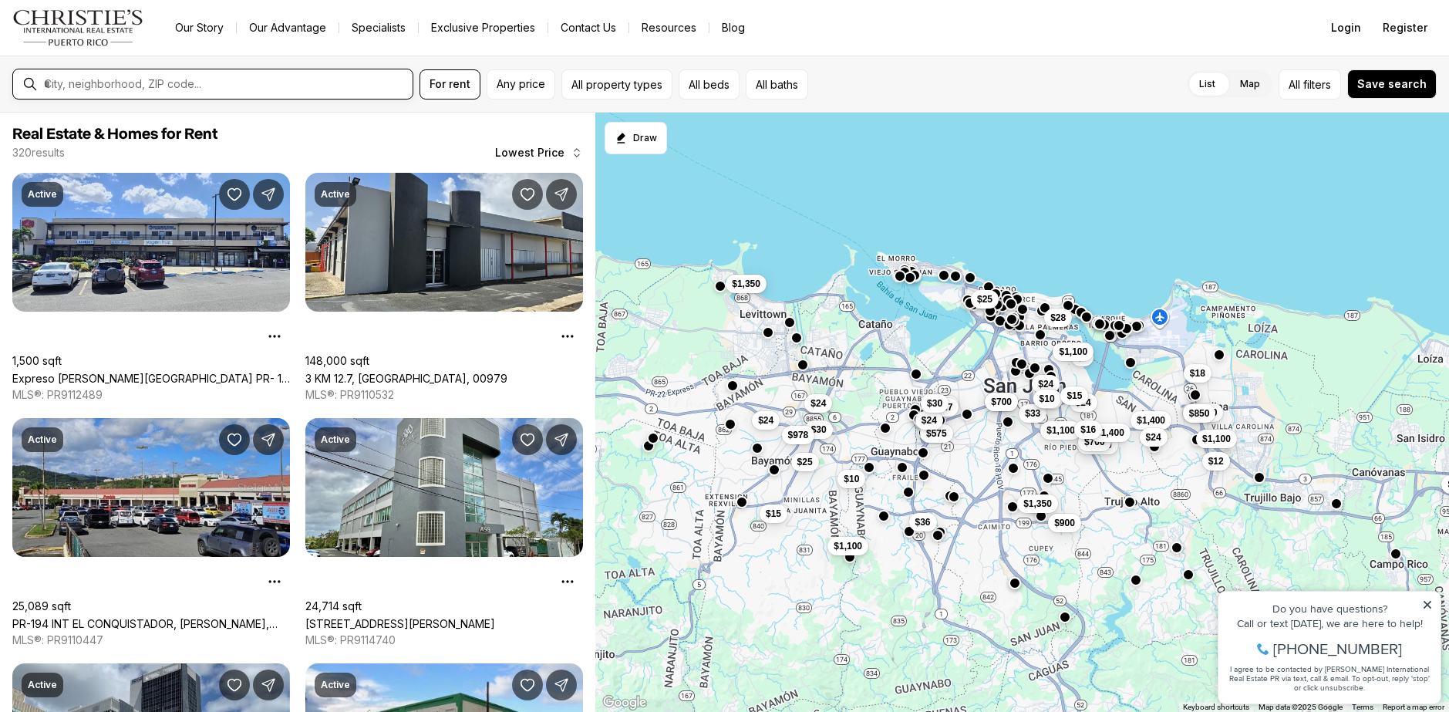  I want to click on button: All baths, so click(777, 84).